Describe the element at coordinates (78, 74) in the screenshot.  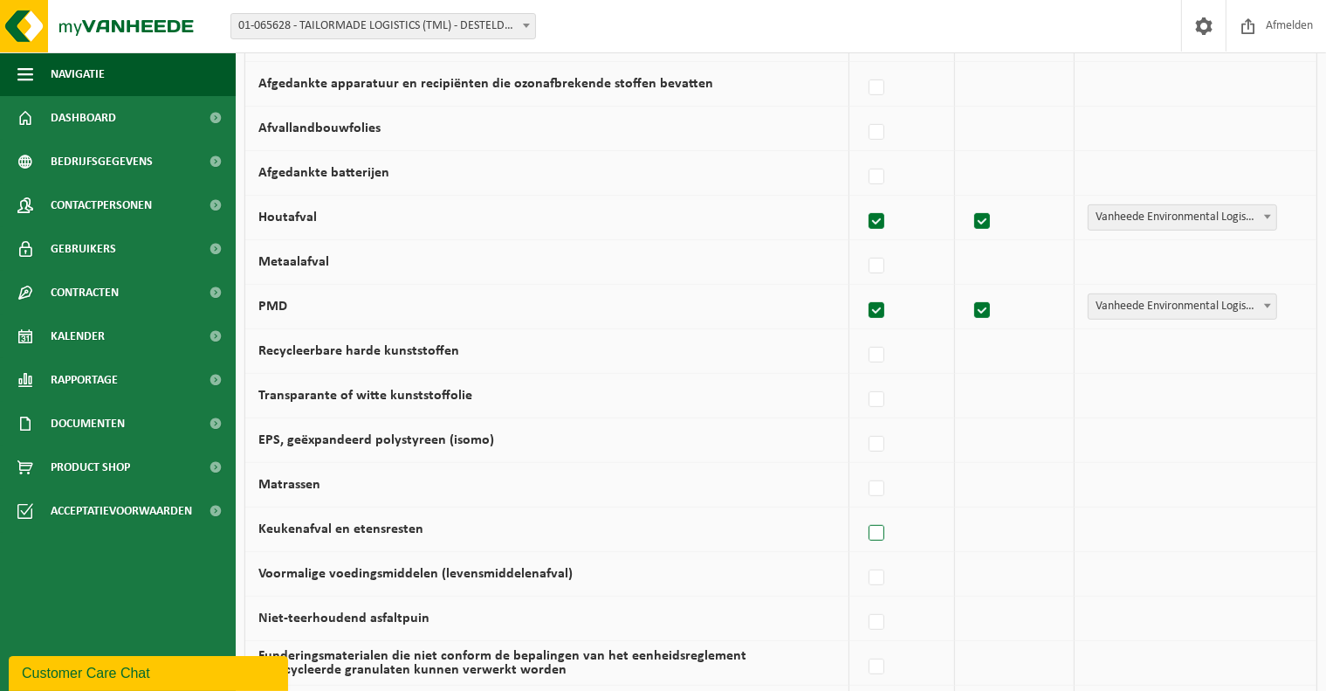
I see `span: Navigatie` at that location.